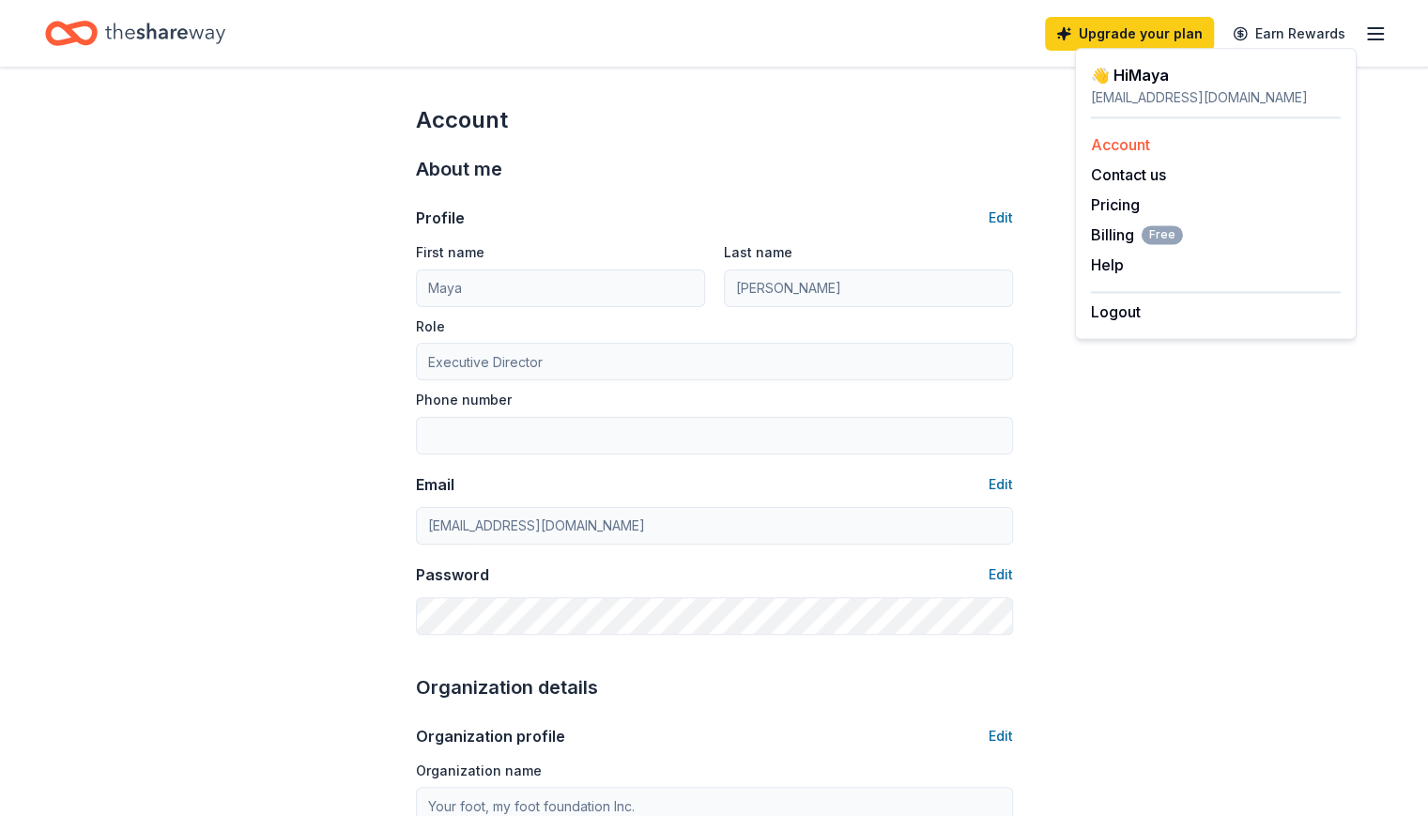  I want to click on a: Account, so click(1120, 145).